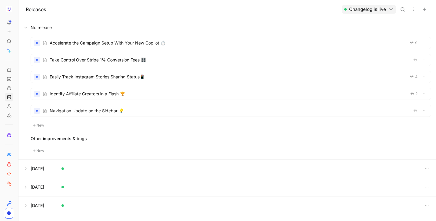  Describe the element at coordinates (417, 43) in the screenshot. I see `span: 9` at that location.